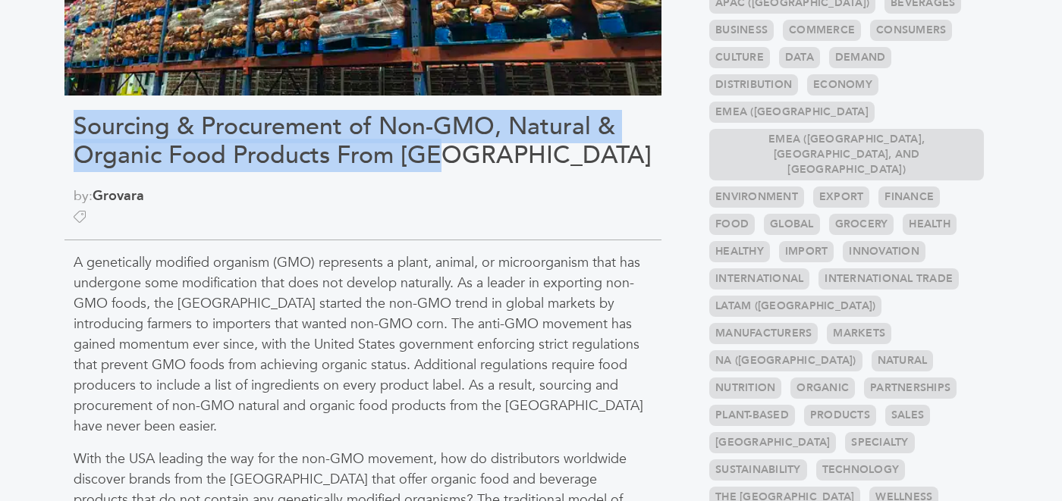  What do you see at coordinates (118, 196) in the screenshot?
I see `a: Grovara` at bounding box center [118, 196].